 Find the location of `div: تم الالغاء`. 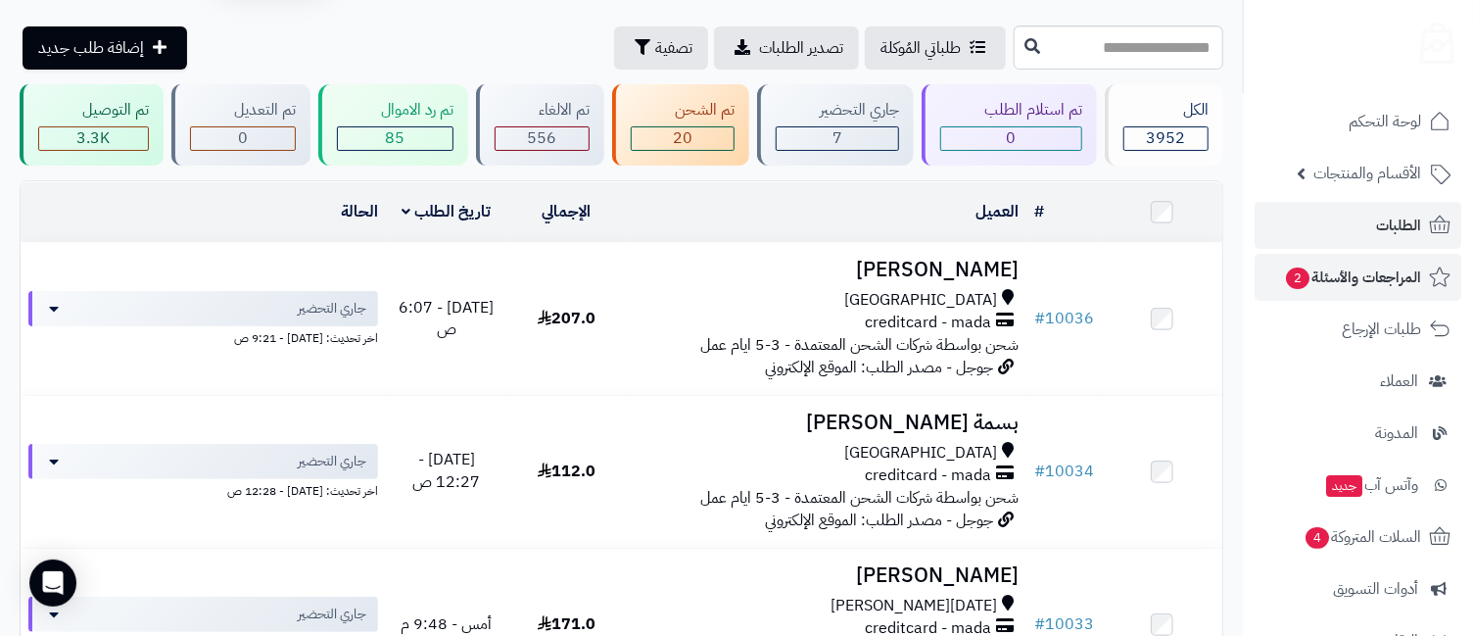

div: تم الالغاء is located at coordinates (542, 110).